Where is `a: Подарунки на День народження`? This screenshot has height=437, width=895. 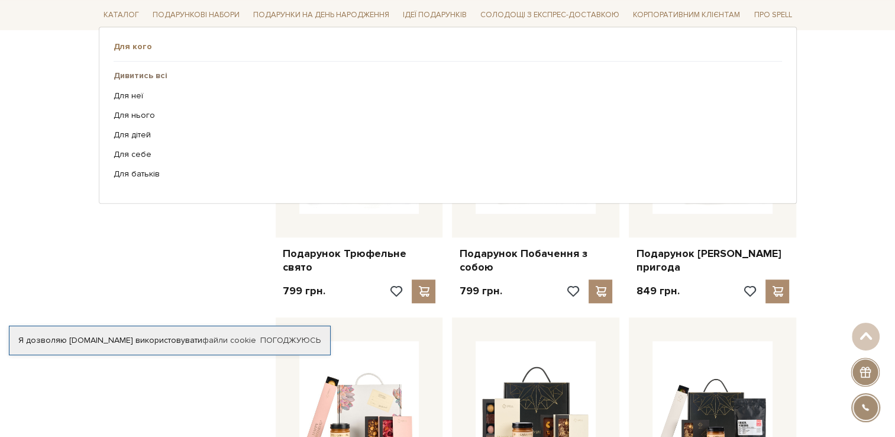
a: Подарунки на День народження is located at coordinates (321, 15).